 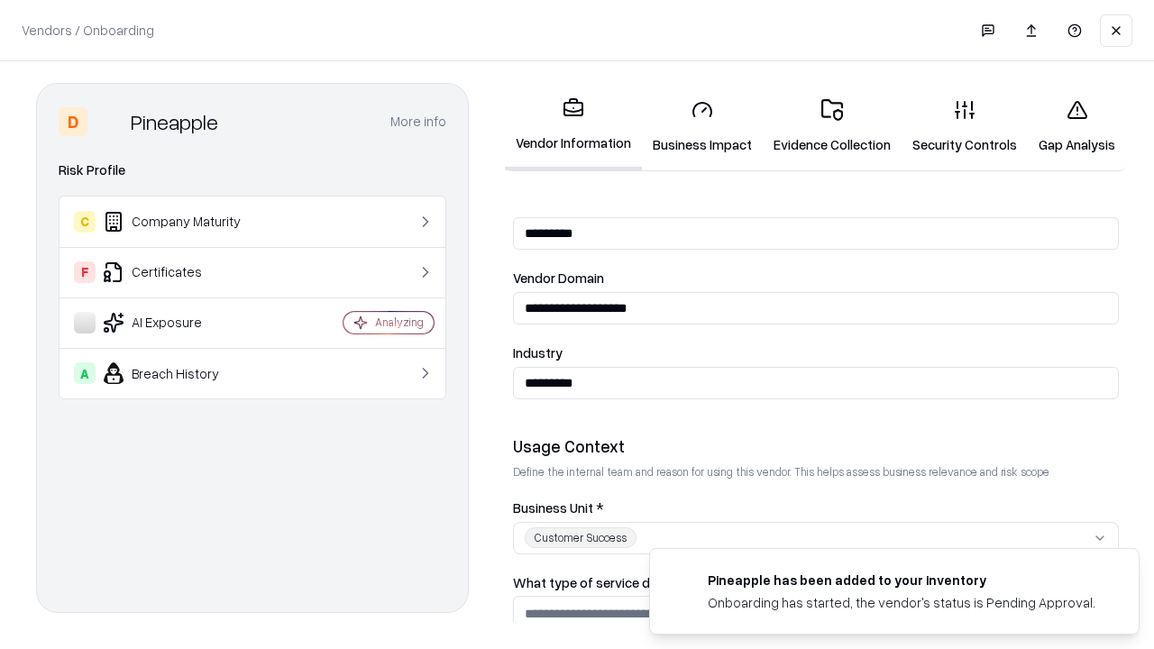 What do you see at coordinates (85, 373) in the screenshot?
I see `div: A` at bounding box center [85, 373].